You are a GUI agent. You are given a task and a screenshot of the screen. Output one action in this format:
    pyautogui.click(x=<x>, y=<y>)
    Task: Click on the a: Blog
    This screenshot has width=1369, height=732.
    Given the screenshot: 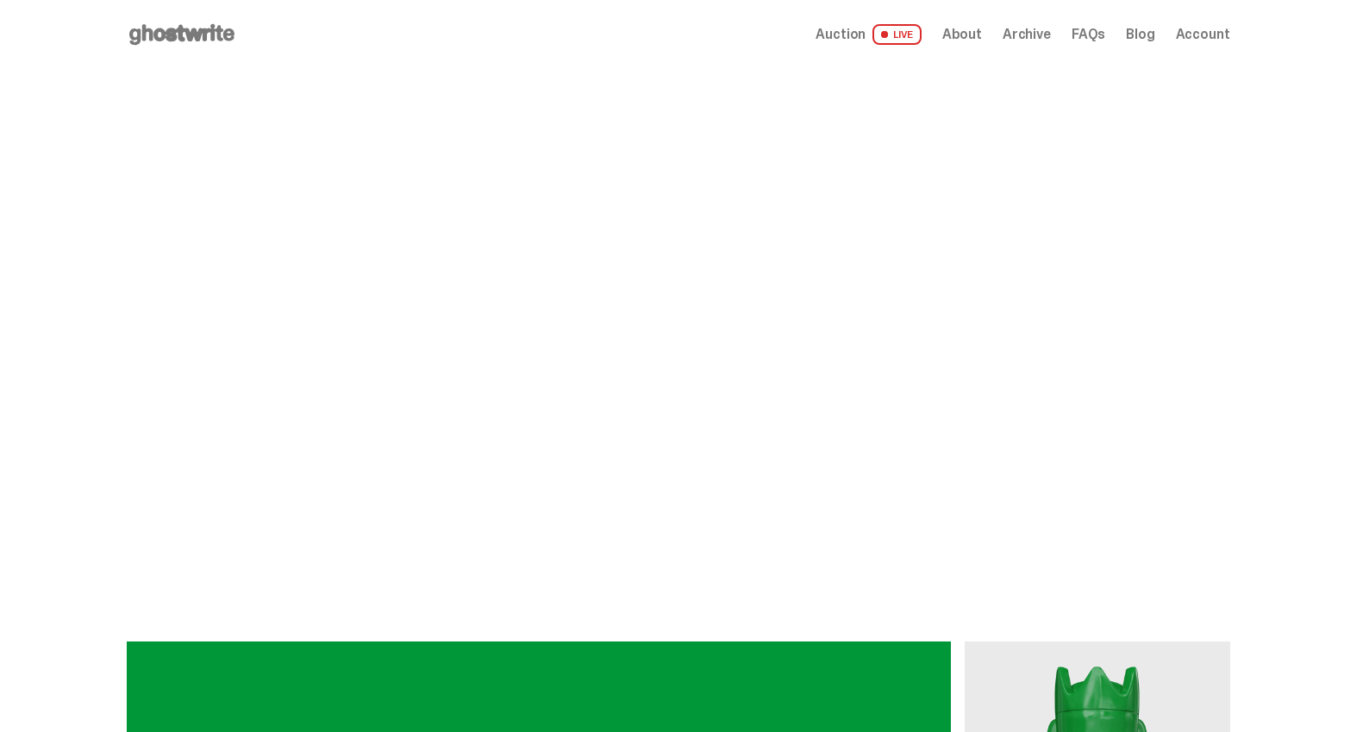 What is the action you would take?
    pyautogui.click(x=1140, y=34)
    